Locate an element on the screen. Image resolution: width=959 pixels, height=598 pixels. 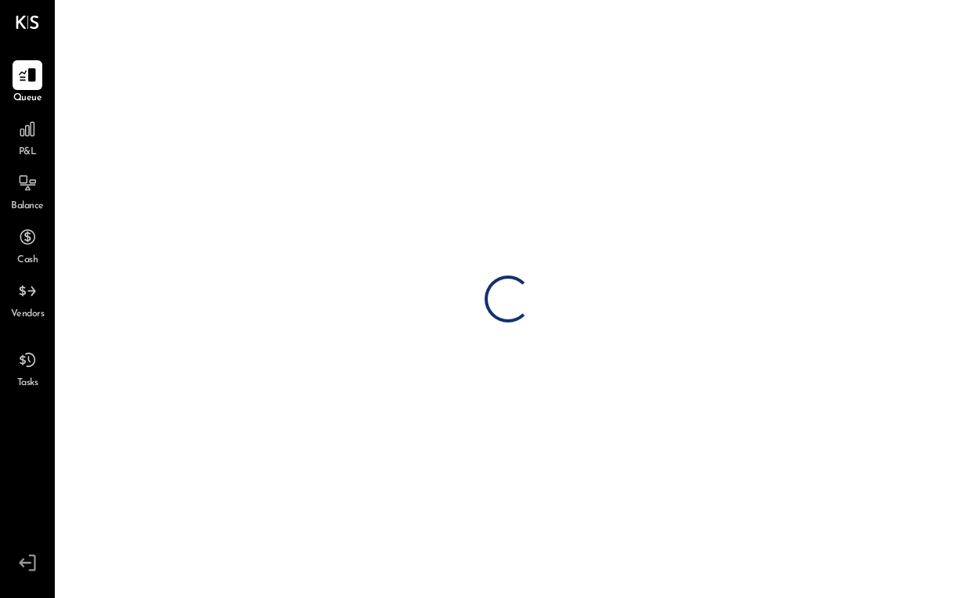
span: Balance is located at coordinates (27, 207).